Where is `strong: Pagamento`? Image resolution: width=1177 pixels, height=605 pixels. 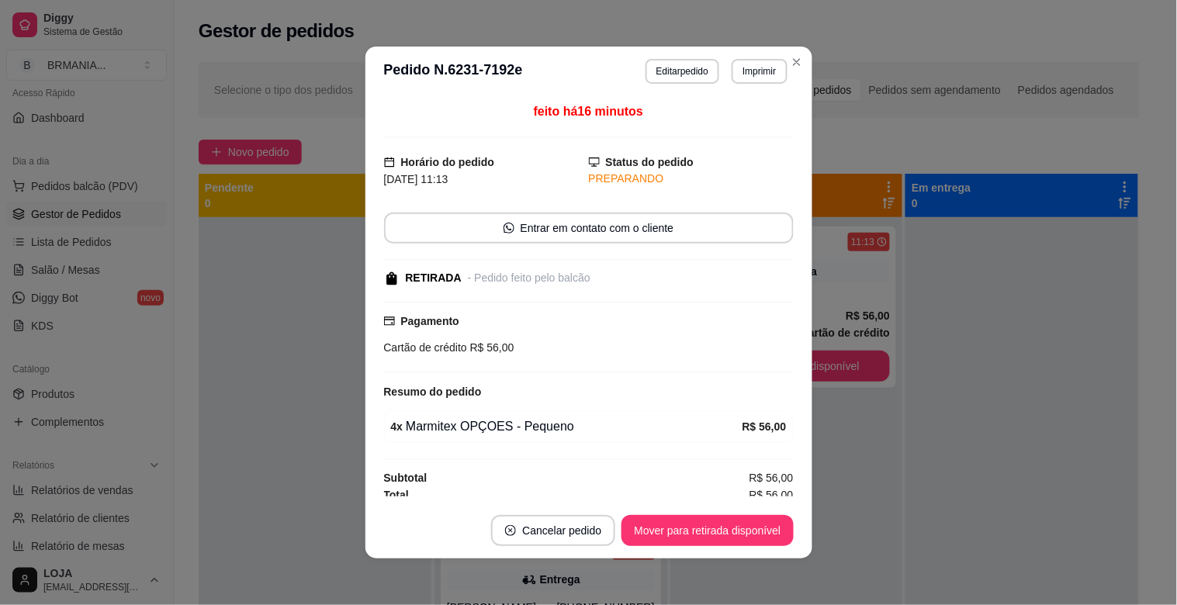 strong: Pagamento is located at coordinates (430, 321).